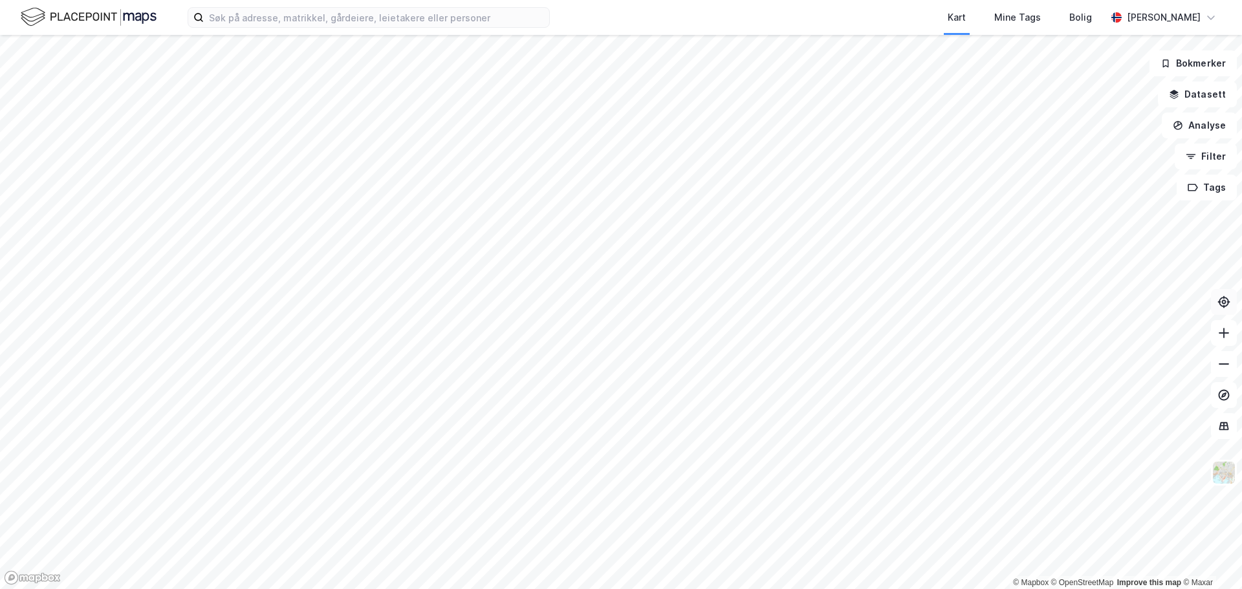  What do you see at coordinates (1199, 125) in the screenshot?
I see `button: Analyse` at bounding box center [1199, 125].